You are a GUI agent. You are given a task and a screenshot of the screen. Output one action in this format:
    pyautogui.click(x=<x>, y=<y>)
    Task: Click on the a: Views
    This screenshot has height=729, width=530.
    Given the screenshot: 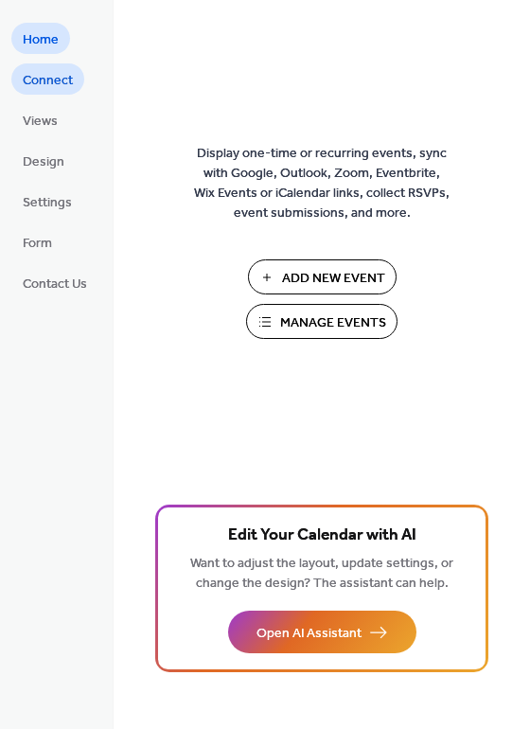 What is the action you would take?
    pyautogui.click(x=40, y=119)
    